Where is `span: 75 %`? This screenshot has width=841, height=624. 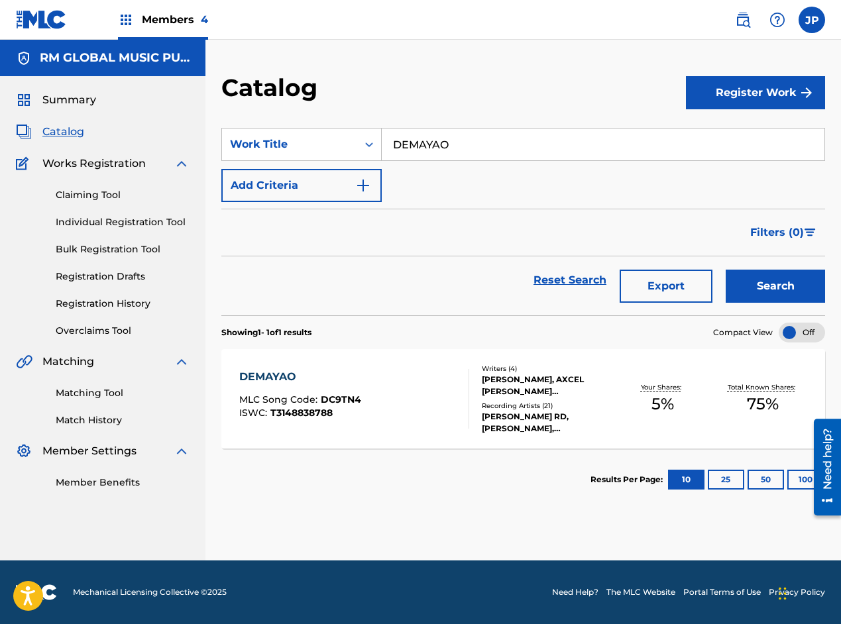
span: 75 % is located at coordinates (763, 404).